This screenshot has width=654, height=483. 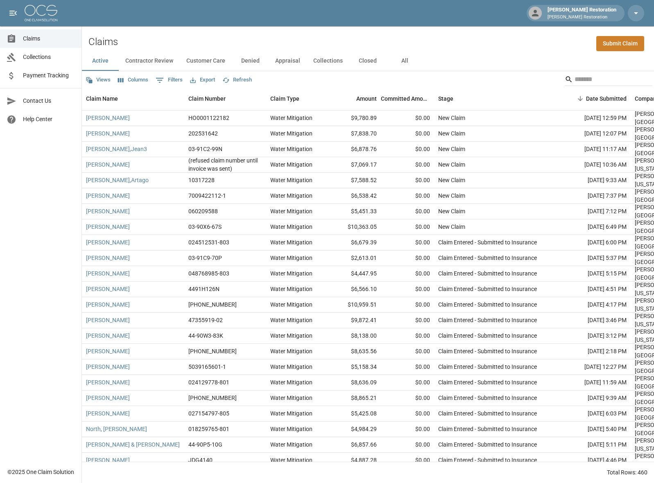 What do you see at coordinates (49, 101) in the screenshot?
I see `span: Contact Us` at bounding box center [49, 101].